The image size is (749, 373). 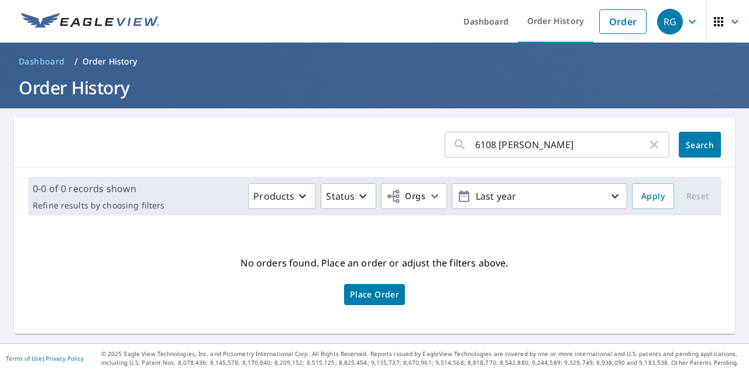 I want to click on img: EV Logo, so click(x=90, y=22).